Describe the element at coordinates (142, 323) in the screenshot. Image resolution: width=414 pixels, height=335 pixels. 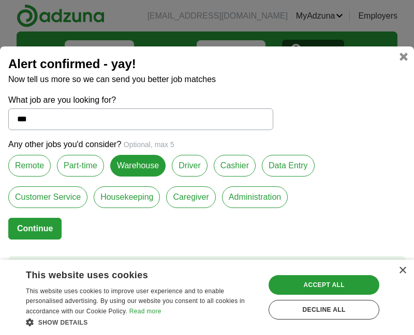
I see `div: Show details` at that location.